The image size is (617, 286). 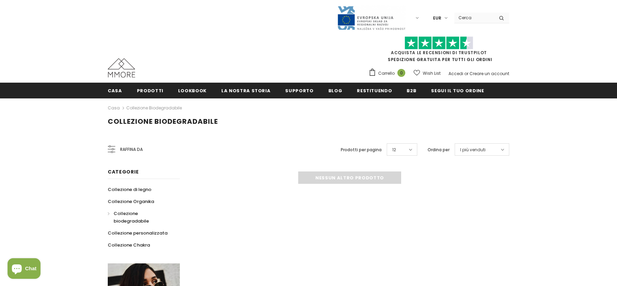 What do you see at coordinates (474, 17) in the screenshot?
I see `input: Search Site` at bounding box center [474, 17].